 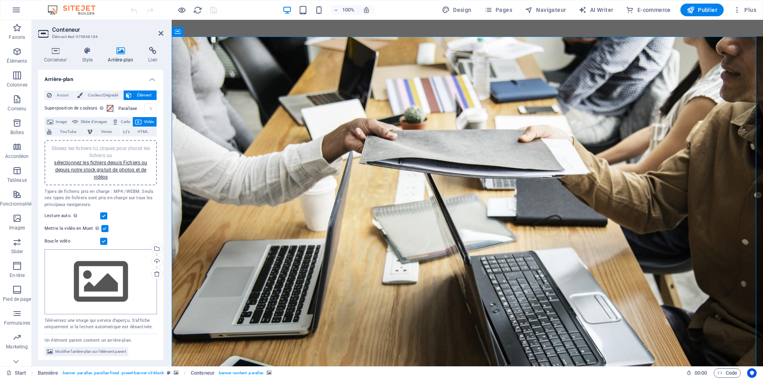 I want to click on label: Lecture auto., so click(x=72, y=216).